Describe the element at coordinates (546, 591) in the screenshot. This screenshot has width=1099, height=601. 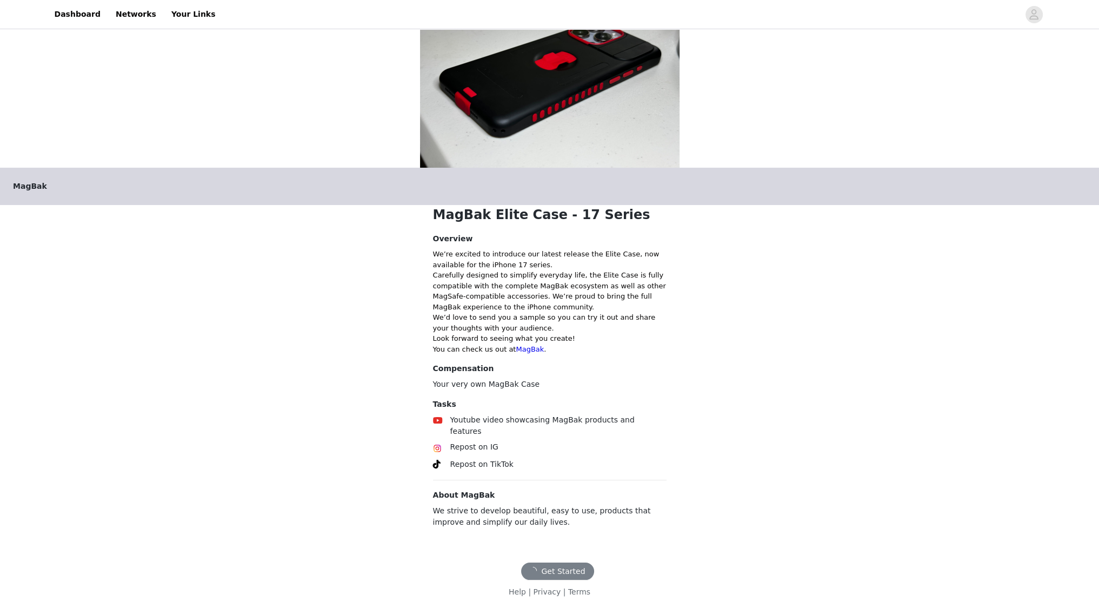
I see `a: Privacy` at that location.